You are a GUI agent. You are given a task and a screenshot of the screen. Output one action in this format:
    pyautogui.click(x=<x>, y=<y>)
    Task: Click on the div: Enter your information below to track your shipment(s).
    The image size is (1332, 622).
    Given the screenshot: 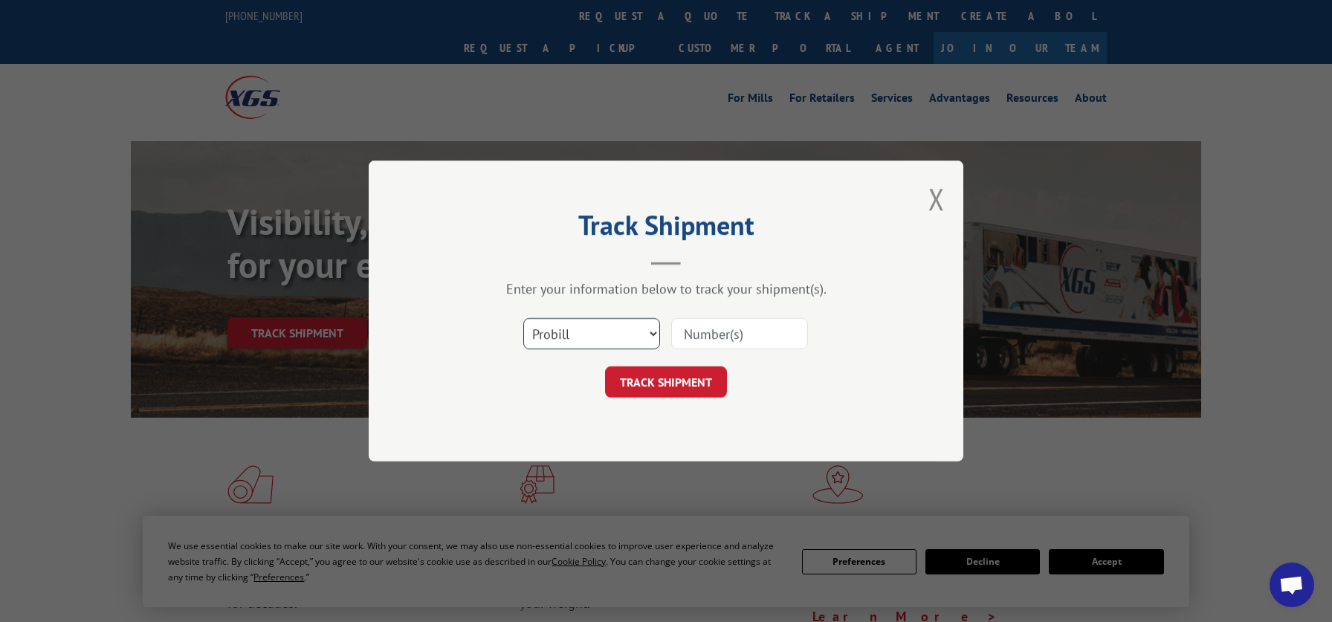 What is the action you would take?
    pyautogui.click(x=666, y=289)
    